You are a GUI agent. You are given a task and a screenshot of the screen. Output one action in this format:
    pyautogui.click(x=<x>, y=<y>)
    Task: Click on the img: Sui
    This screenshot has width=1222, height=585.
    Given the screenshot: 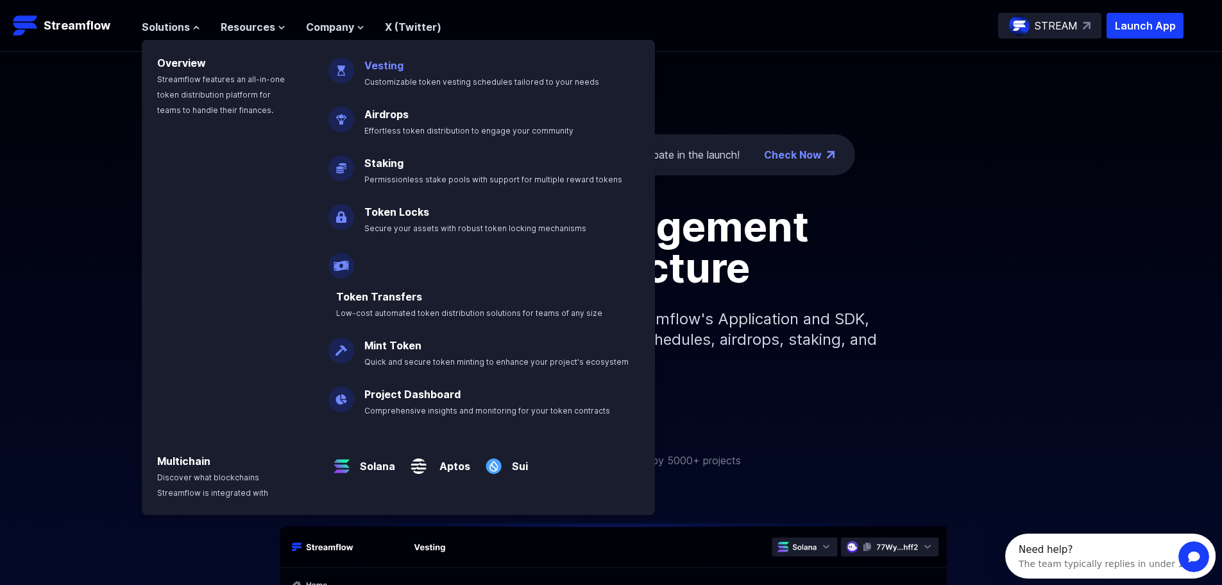 What is the action you would take?
    pyautogui.click(x=493, y=461)
    